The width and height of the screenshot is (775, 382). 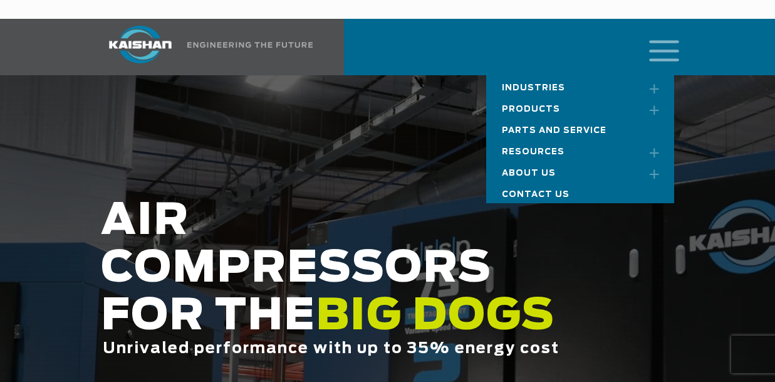 What do you see at coordinates (140, 44) in the screenshot?
I see `img: kaishan logo` at bounding box center [140, 44].